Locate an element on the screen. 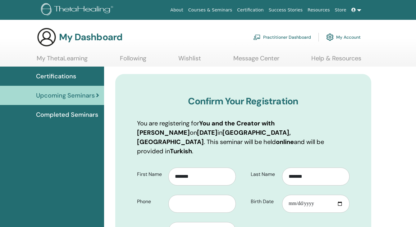 The width and height of the screenshot is (416, 227). a: Practitioner Dashboard is located at coordinates (282, 37).